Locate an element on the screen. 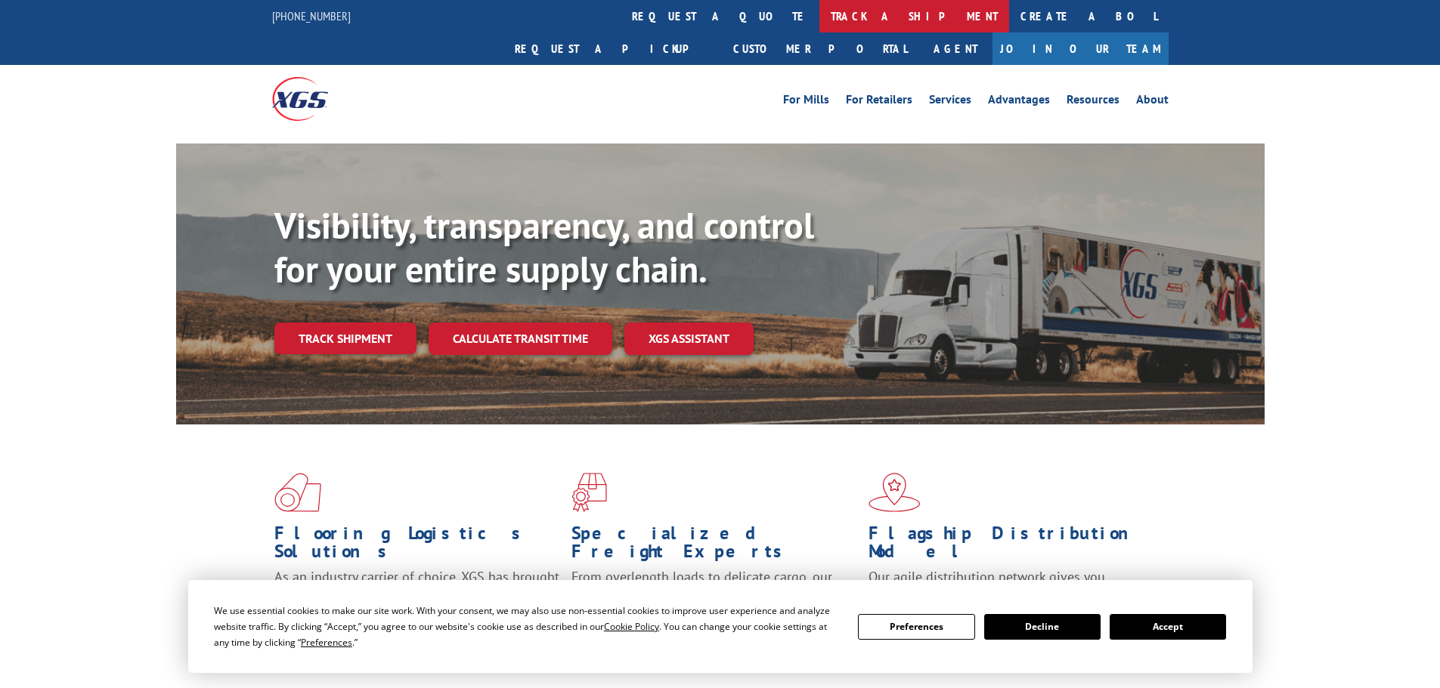 Image resolution: width=1440 pixels, height=688 pixels. a: Calculate transit time is located at coordinates (520, 339).